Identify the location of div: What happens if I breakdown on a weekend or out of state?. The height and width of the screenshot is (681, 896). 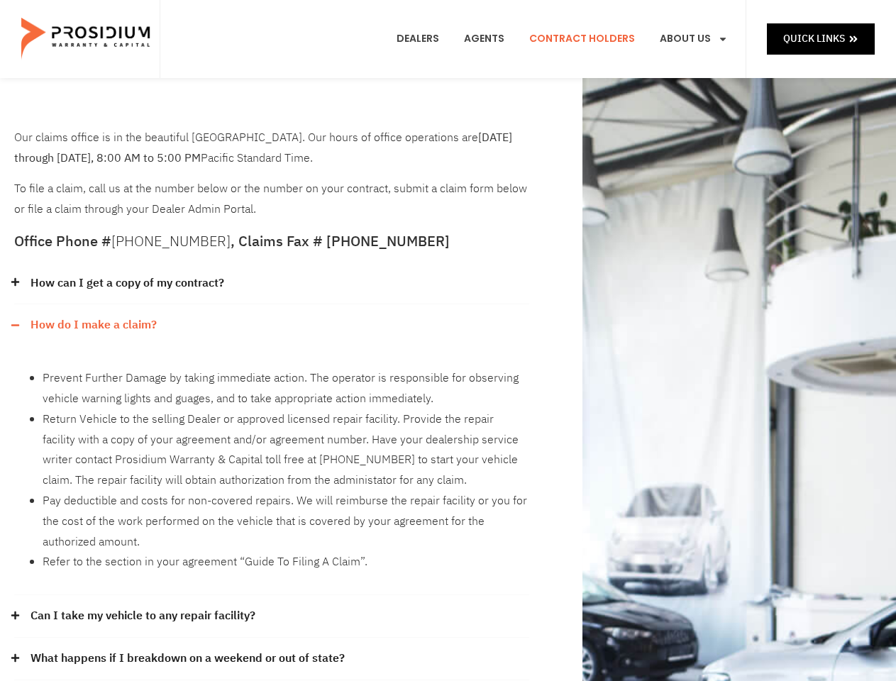
(272, 659).